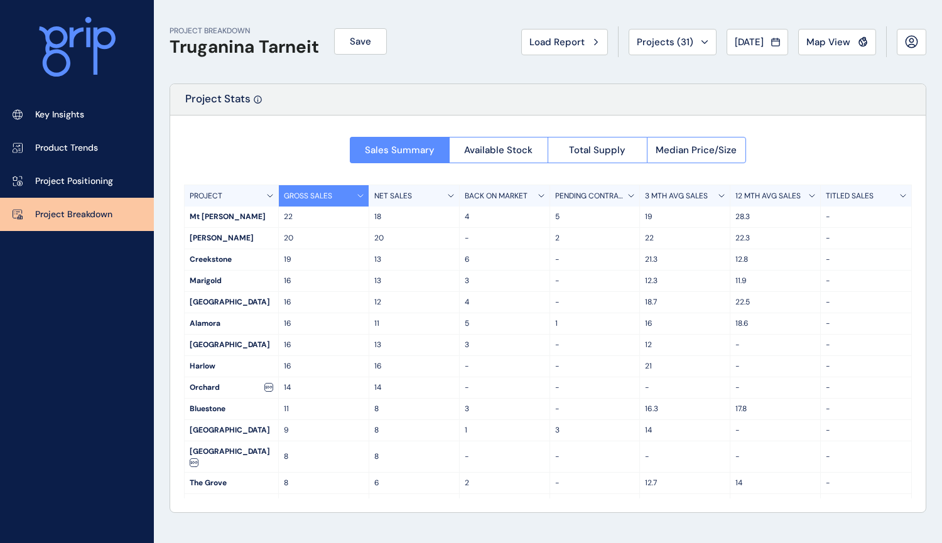 This screenshot has width=942, height=543. What do you see at coordinates (594, 238) in the screenshot?
I see `p: 2` at bounding box center [594, 238].